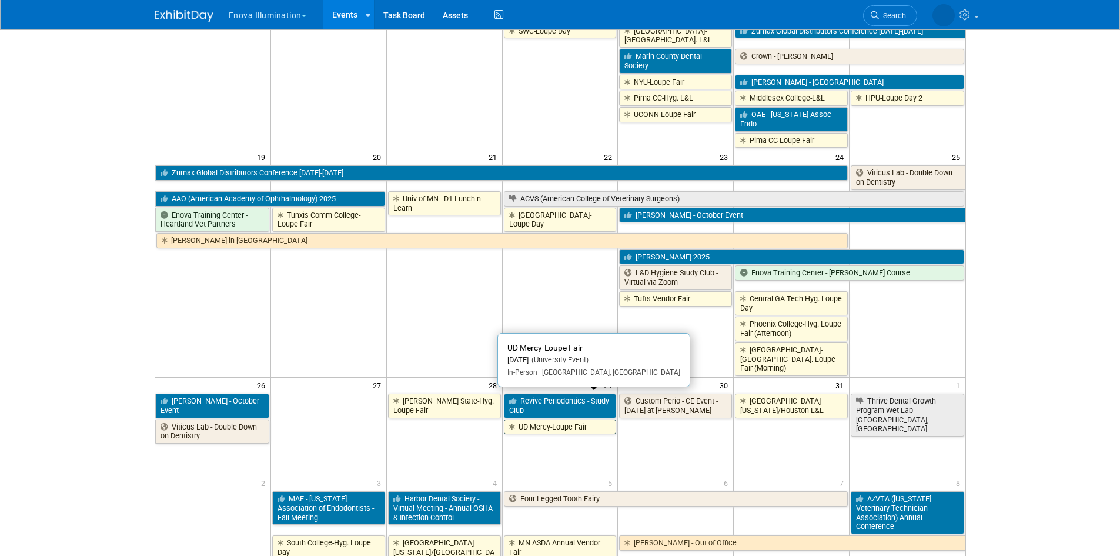  What do you see at coordinates (270, 199) in the screenshot?
I see `a: AAO (American Academy of Ophthalmology) 2025` at bounding box center [270, 199].